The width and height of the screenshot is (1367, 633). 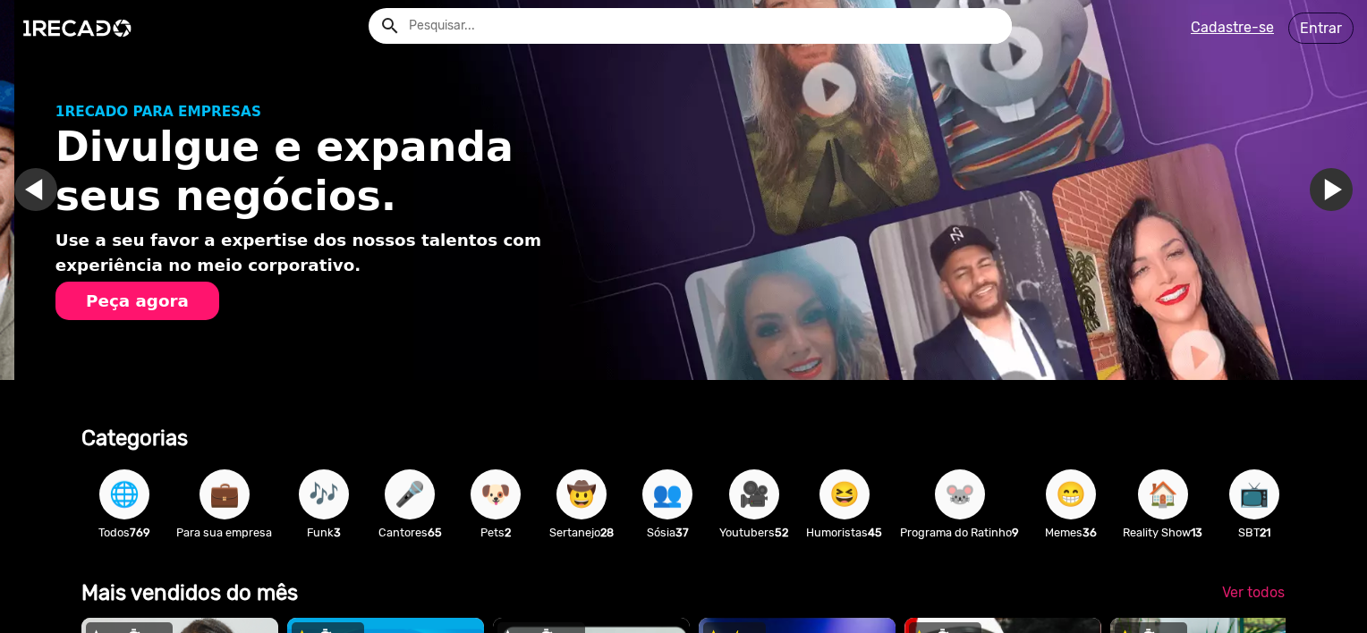 I want to click on p: Programa do Ratinho, so click(x=959, y=532).